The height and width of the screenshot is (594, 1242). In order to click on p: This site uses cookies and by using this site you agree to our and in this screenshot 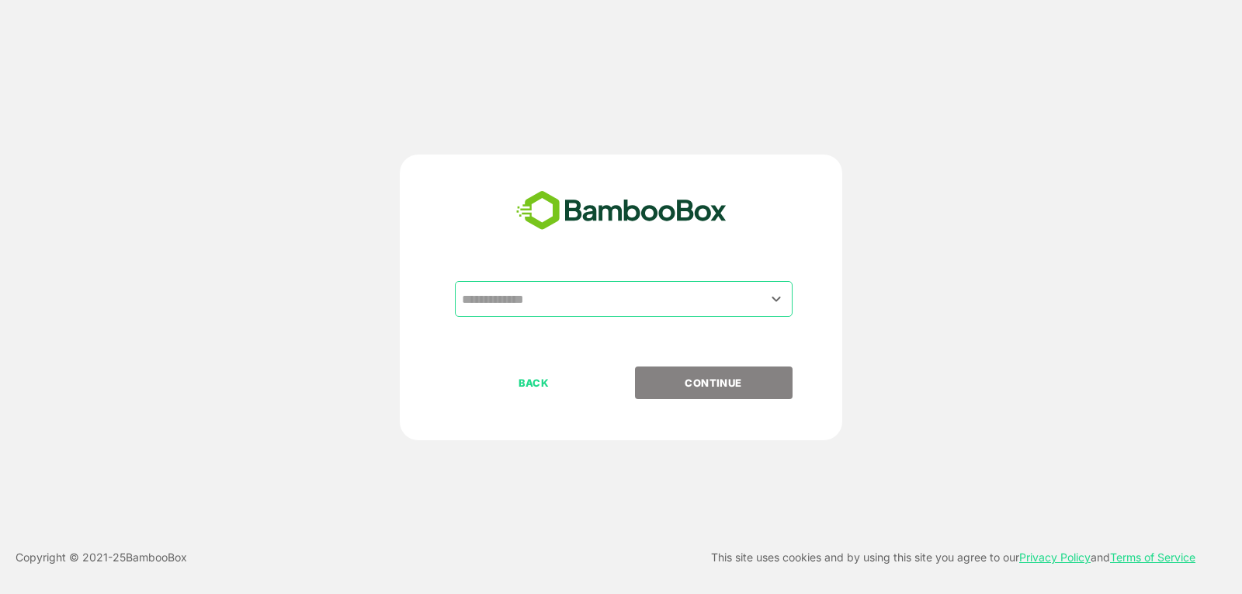, I will do `click(953, 557)`.